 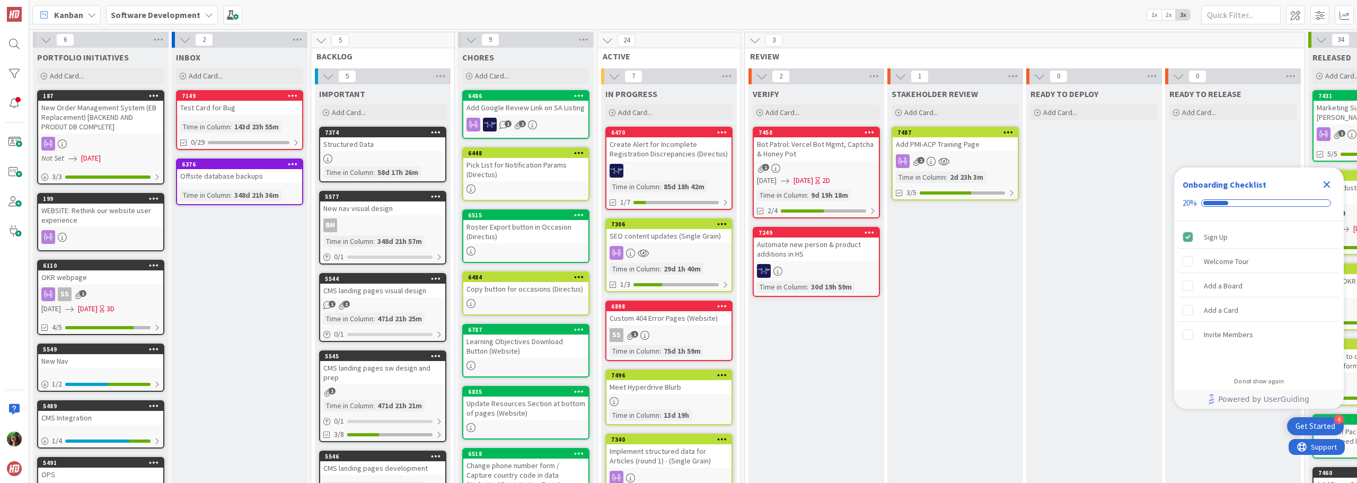 What do you see at coordinates (383, 197) in the screenshot?
I see `div: 5577` at bounding box center [383, 197].